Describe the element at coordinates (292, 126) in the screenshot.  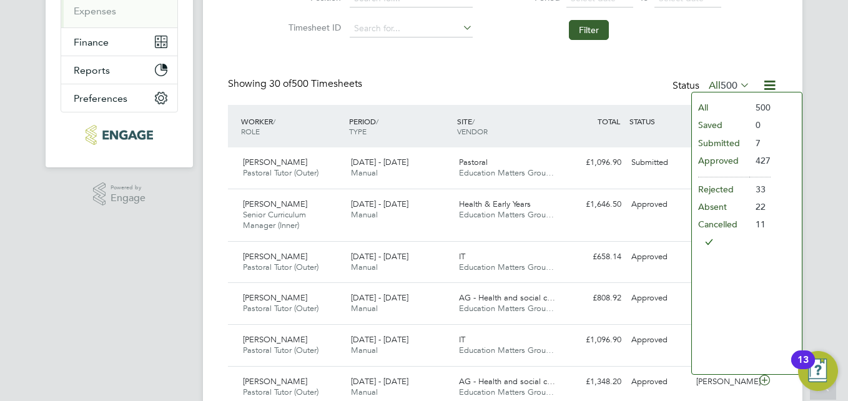
I see `div: WORKER` at that location.